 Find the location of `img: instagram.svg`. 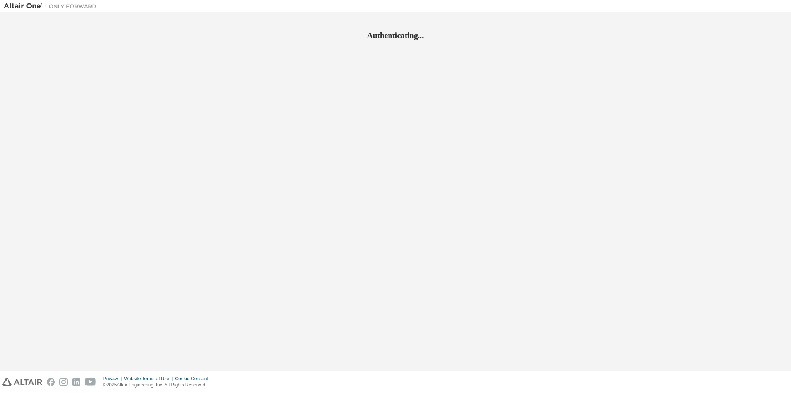

img: instagram.svg is located at coordinates (63, 382).